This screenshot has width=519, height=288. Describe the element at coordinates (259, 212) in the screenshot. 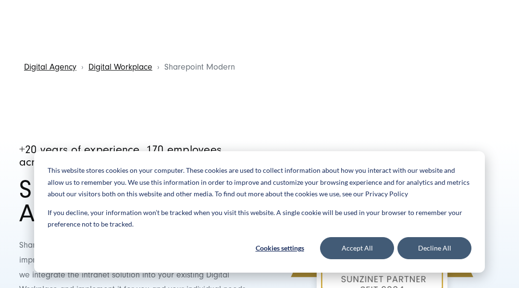

I see `div: Cookie banner` at that location.